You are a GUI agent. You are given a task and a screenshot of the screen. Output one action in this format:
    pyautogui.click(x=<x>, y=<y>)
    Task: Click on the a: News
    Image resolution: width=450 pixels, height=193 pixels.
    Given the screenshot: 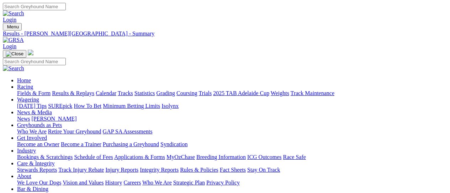 What is the action you would take?
    pyautogui.click(x=23, y=119)
    